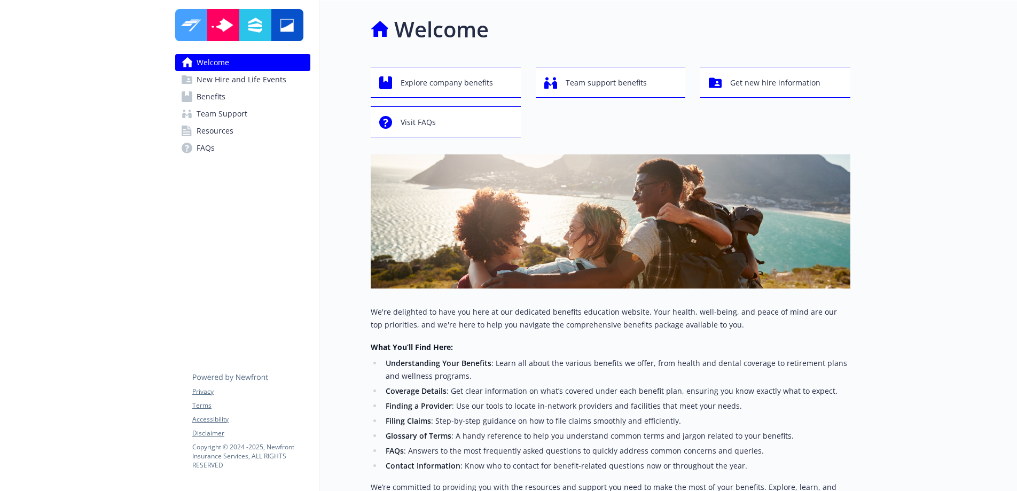 This screenshot has width=1017, height=491. I want to click on strong: Understanding Your Benefits, so click(439, 363).